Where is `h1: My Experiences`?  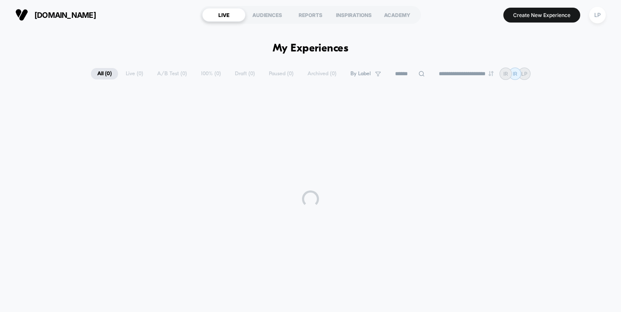
h1: My Experiences is located at coordinates (310, 48).